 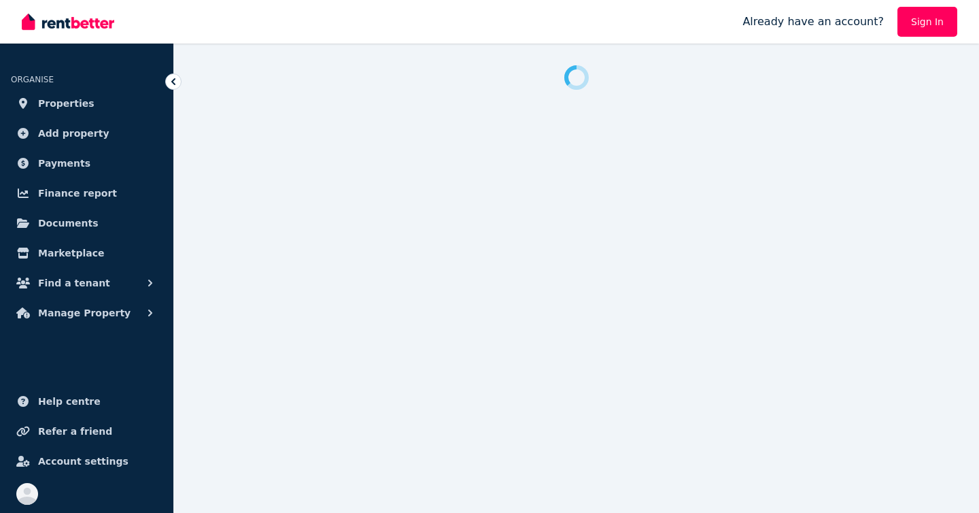 What do you see at coordinates (71, 253) in the screenshot?
I see `span: Marketplace` at bounding box center [71, 253].